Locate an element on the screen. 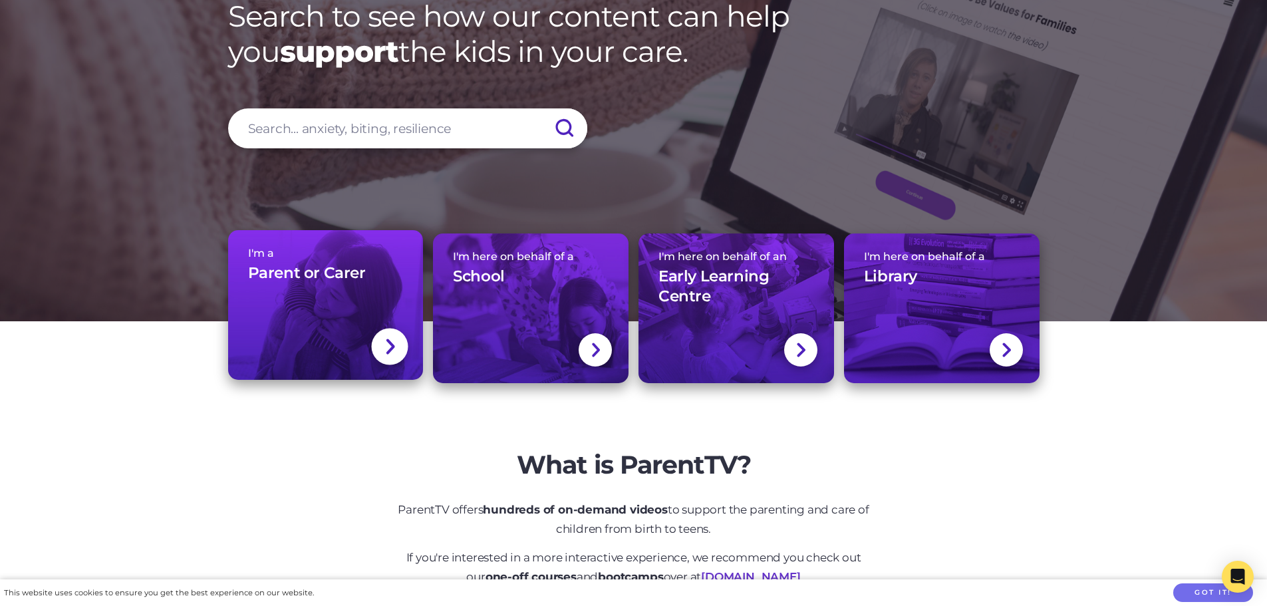 Image resolution: width=1267 pixels, height=606 pixels. strong: bootcamps is located at coordinates (630, 576).